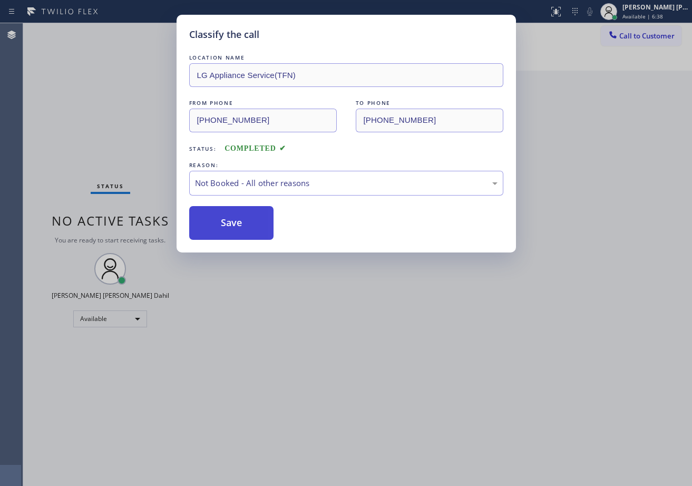 The width and height of the screenshot is (692, 486). Describe the element at coordinates (263, 103) in the screenshot. I see `div: FROM PHONE` at that location.